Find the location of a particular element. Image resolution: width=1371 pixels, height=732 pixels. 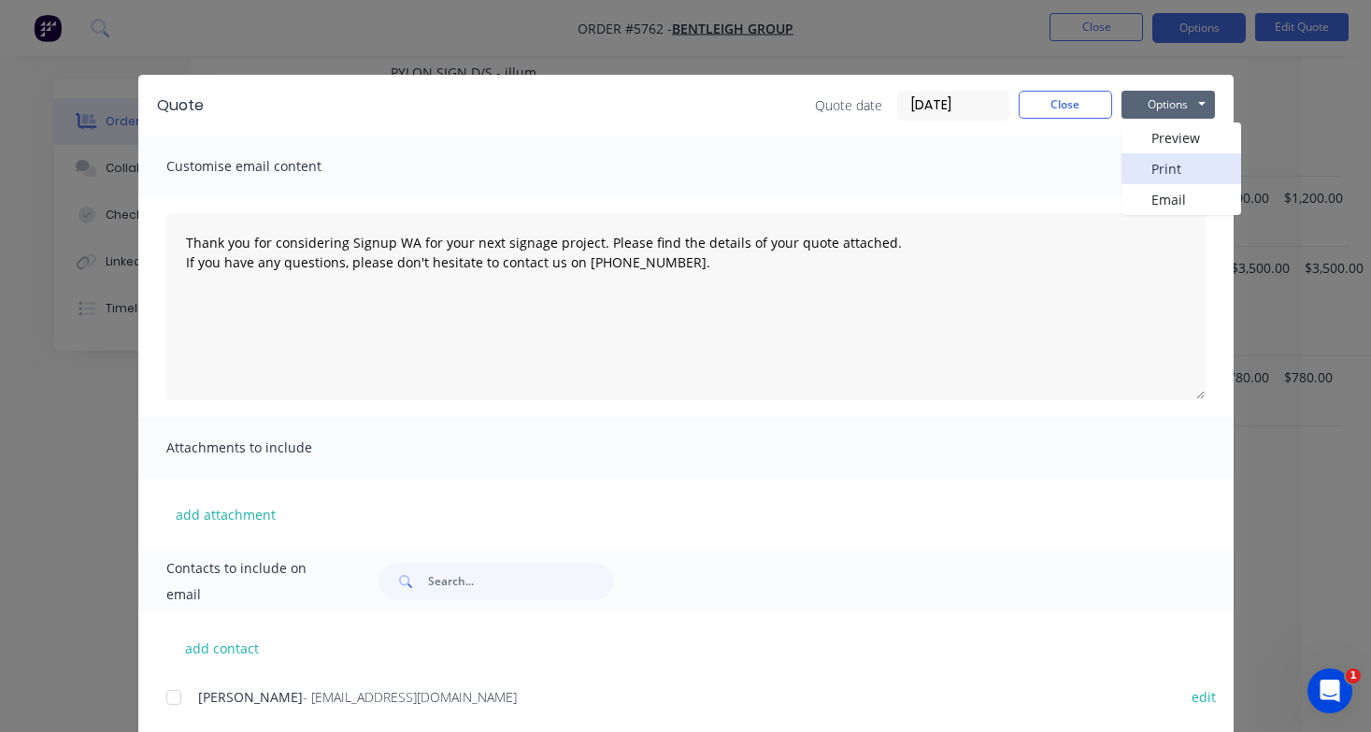

input: Search... is located at coordinates (520, 581).